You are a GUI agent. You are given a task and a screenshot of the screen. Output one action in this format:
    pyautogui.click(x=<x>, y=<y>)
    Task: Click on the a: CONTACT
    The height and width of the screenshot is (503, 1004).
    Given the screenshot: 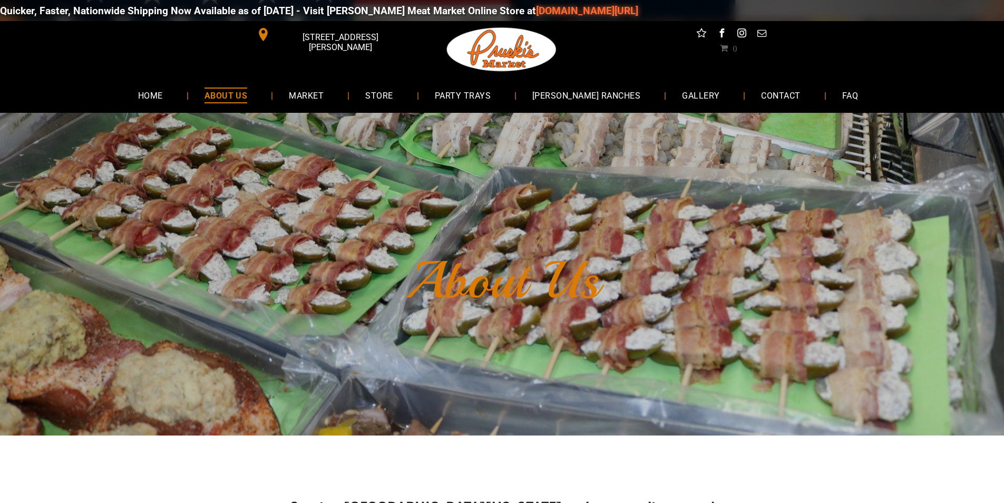 What is the action you would take?
    pyautogui.click(x=781, y=95)
    